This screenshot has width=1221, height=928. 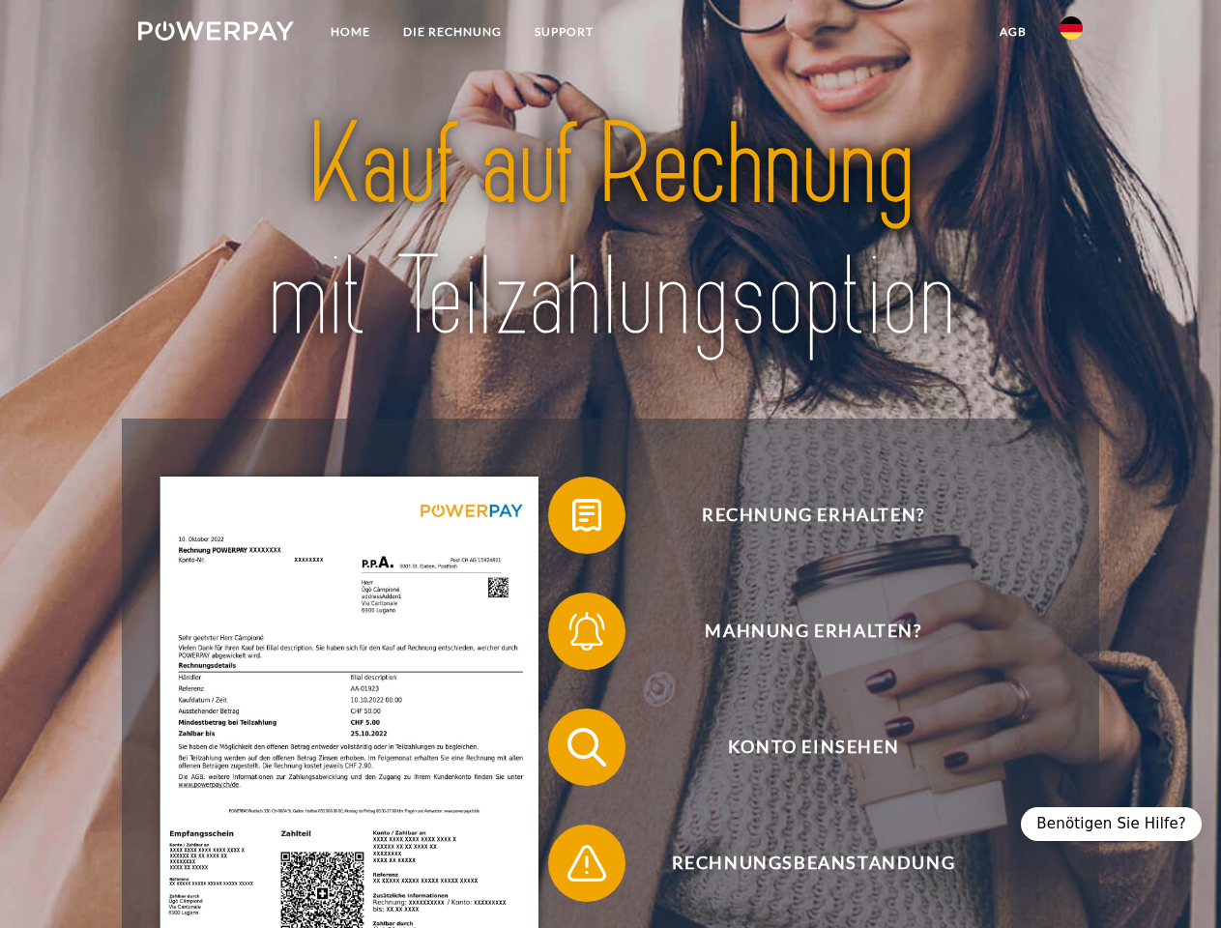 What do you see at coordinates (800, 515) in the screenshot?
I see `button: Rechnung erhalten?` at bounding box center [800, 515].